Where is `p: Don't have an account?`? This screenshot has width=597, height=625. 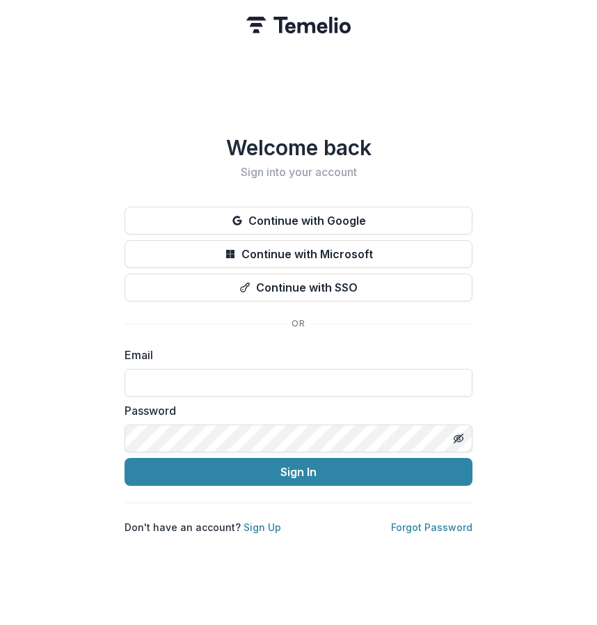
p: Don't have an account? is located at coordinates (203, 527).